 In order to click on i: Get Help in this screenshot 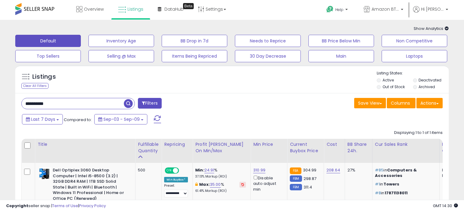, I will do `click(330, 9)`.